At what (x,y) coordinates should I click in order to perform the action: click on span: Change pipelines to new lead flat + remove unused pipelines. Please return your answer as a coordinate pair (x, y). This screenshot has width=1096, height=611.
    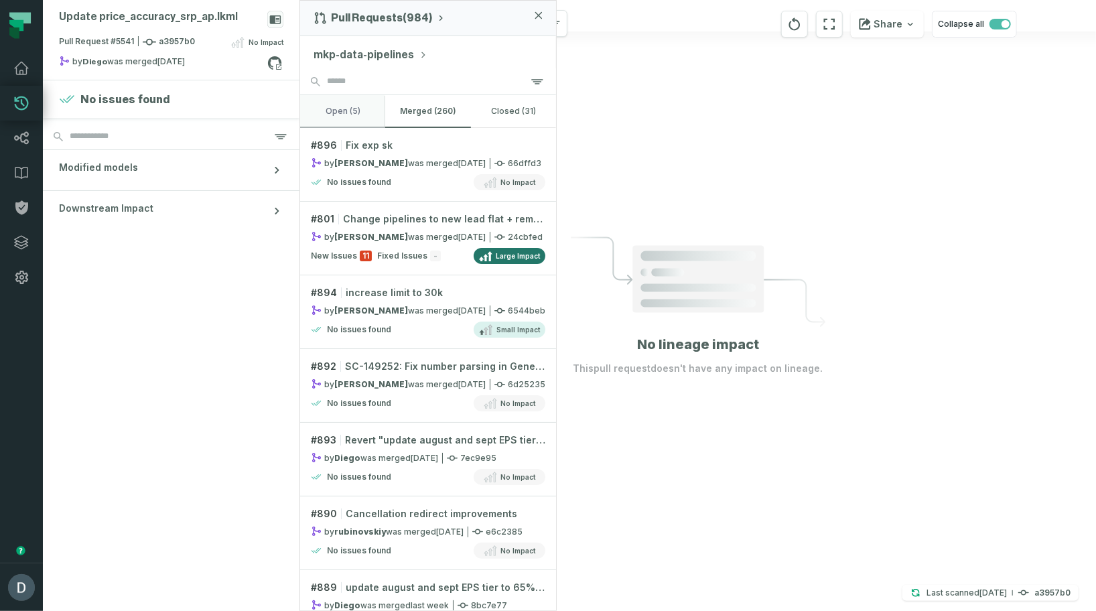
    Looking at the image, I should click on (444, 219).